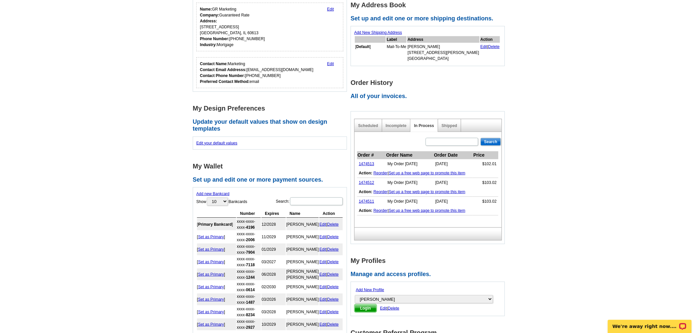 This screenshot has height=333, width=696. Describe the element at coordinates (409, 155) in the screenshot. I see `th: Order Name` at that location.